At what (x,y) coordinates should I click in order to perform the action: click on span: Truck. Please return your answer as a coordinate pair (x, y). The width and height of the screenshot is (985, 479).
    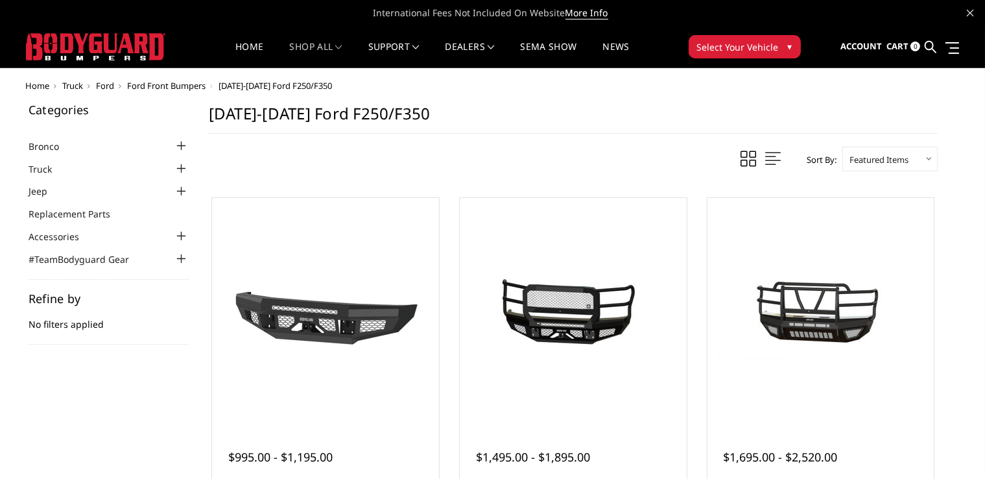
    Looking at the image, I should click on (73, 86).